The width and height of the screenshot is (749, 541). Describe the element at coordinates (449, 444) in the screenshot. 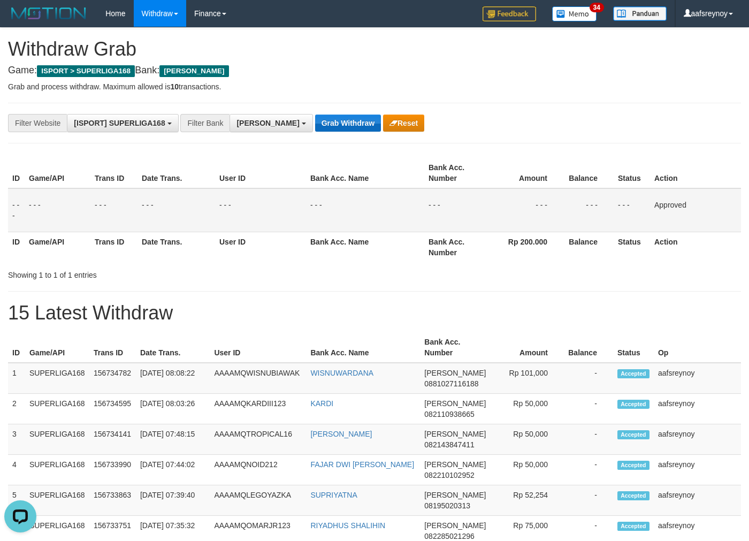

I see `span: Copy 082143847411 to clipboard` at that location.